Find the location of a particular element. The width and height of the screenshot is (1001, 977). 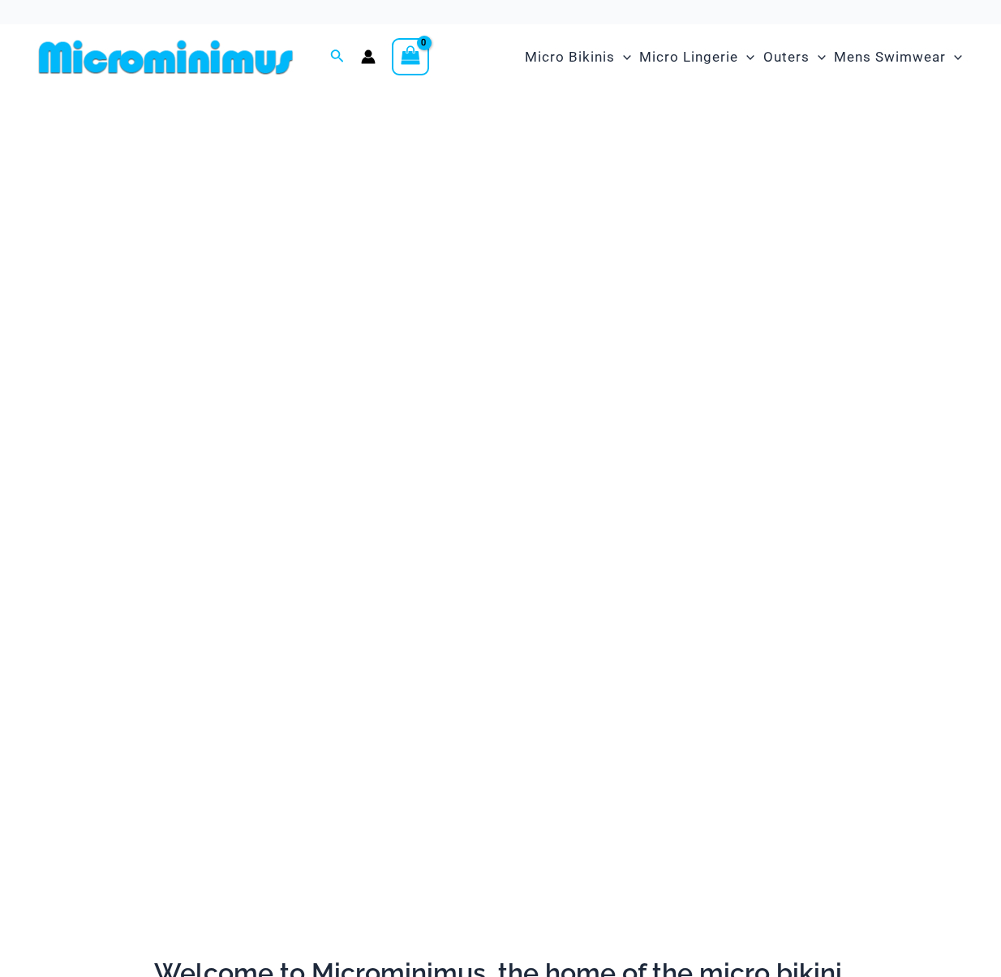

a: Account icon link is located at coordinates (368, 57).